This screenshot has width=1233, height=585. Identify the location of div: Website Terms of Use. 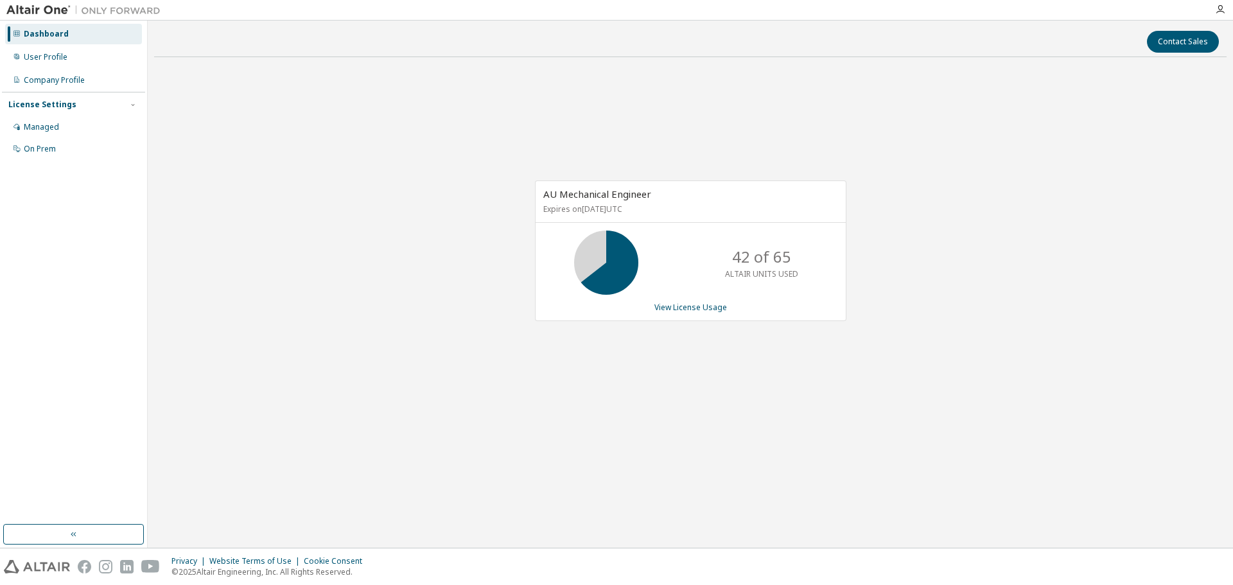
(256, 561).